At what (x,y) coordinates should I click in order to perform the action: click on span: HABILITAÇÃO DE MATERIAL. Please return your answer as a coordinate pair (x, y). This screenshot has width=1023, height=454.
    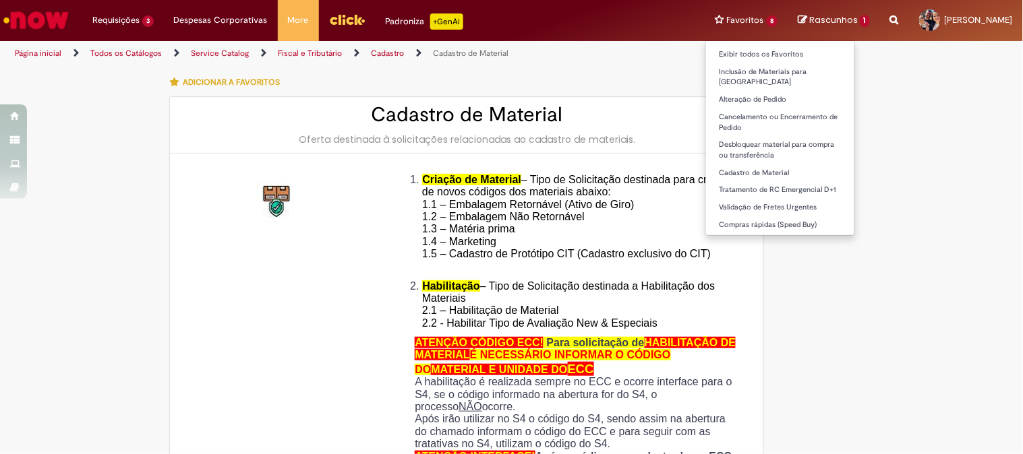
    Looking at the image, I should click on (575, 348).